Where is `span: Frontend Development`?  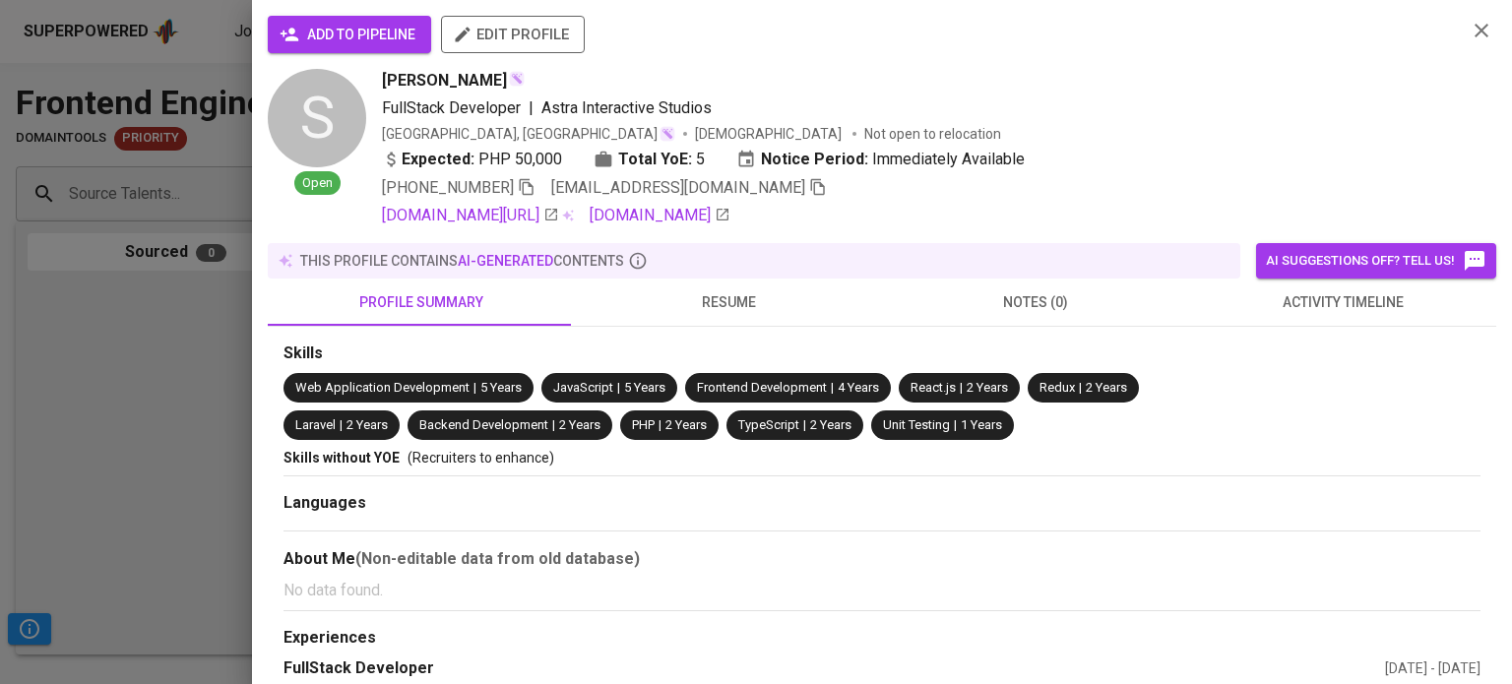
span: Frontend Development is located at coordinates (762, 387).